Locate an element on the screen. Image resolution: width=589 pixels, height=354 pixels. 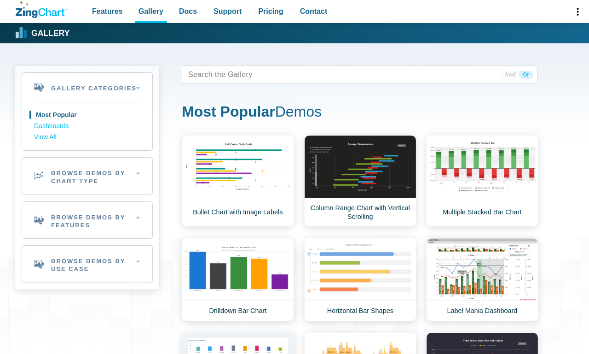
h2: Browse Demos By Chart Type is located at coordinates (87, 176).